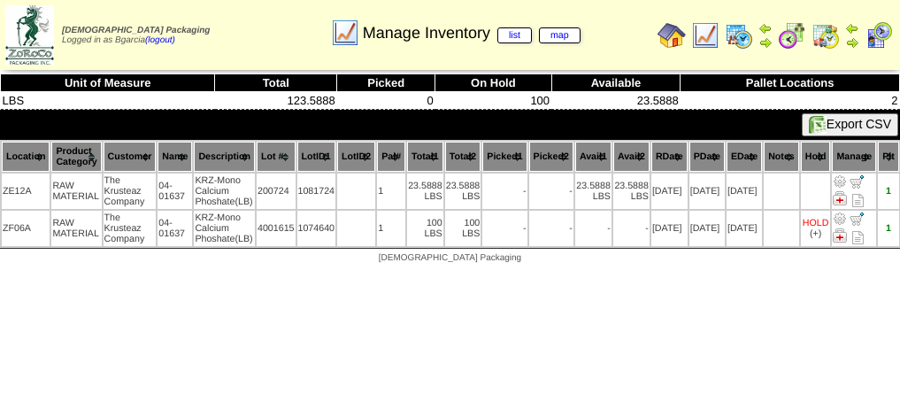  Describe the element at coordinates (26, 191) in the screenshot. I see `td: ZE12A` at that location.